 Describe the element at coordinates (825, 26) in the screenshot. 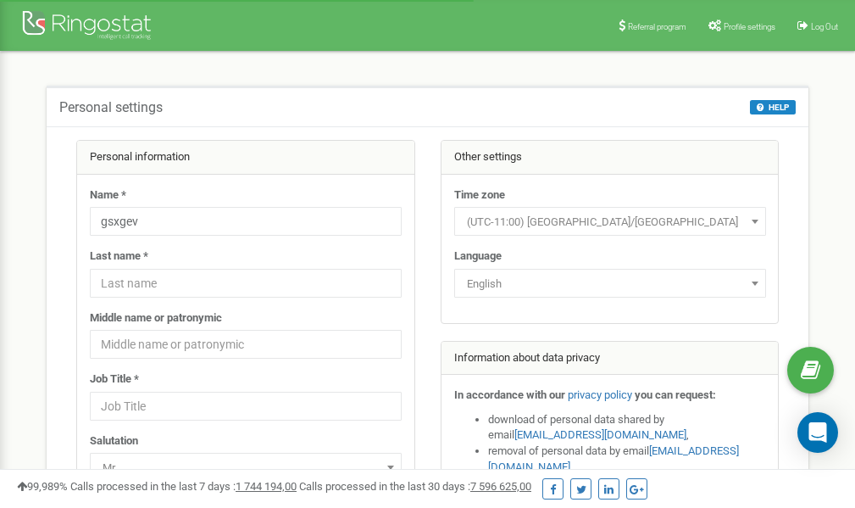

I see `span: Log Out` at that location.